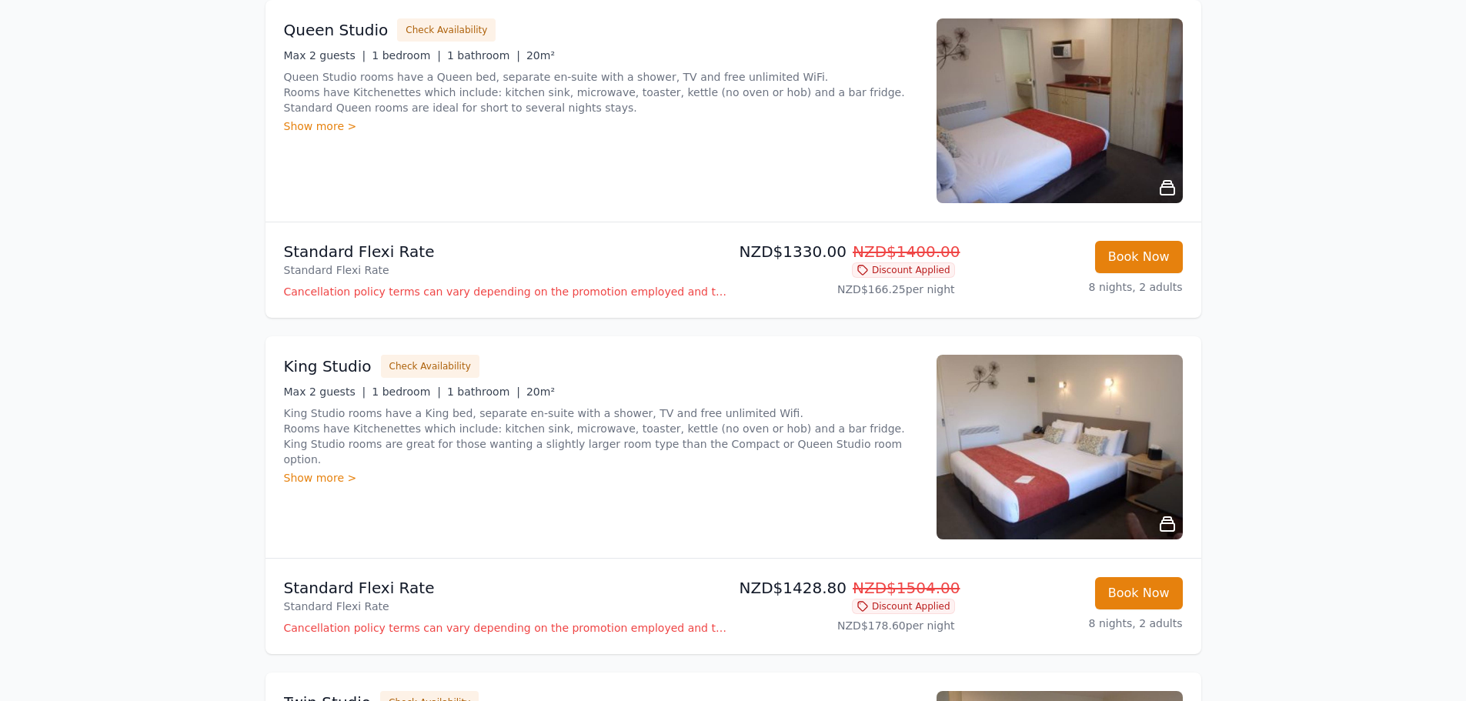 Image resolution: width=1466 pixels, height=701 pixels. Describe the element at coordinates (328, 366) in the screenshot. I see `h3: King Studio` at that location.